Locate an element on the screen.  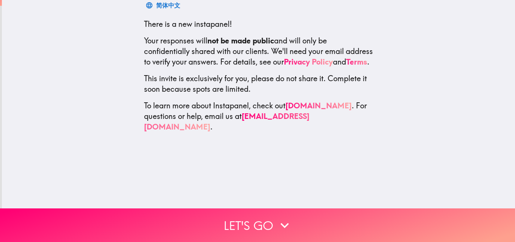
span: There is a new instapanel! is located at coordinates (188, 24).